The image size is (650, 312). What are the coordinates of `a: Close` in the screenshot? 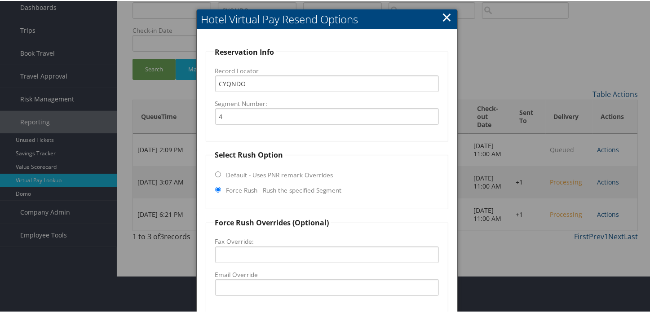 It's located at (447, 16).